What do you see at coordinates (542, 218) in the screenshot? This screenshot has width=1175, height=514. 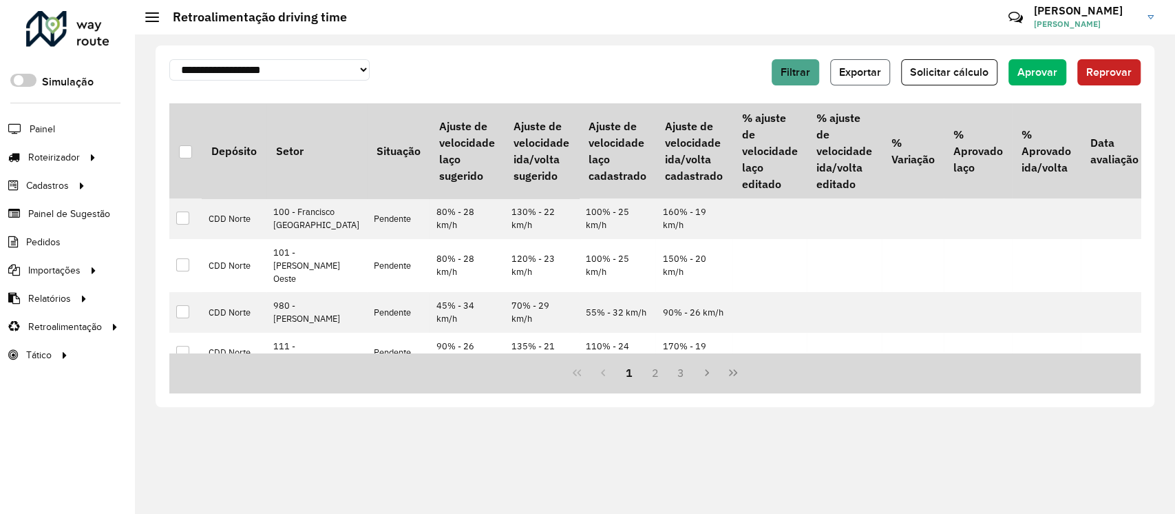 I see `td: 130% - 22 km/h` at bounding box center [542, 218].